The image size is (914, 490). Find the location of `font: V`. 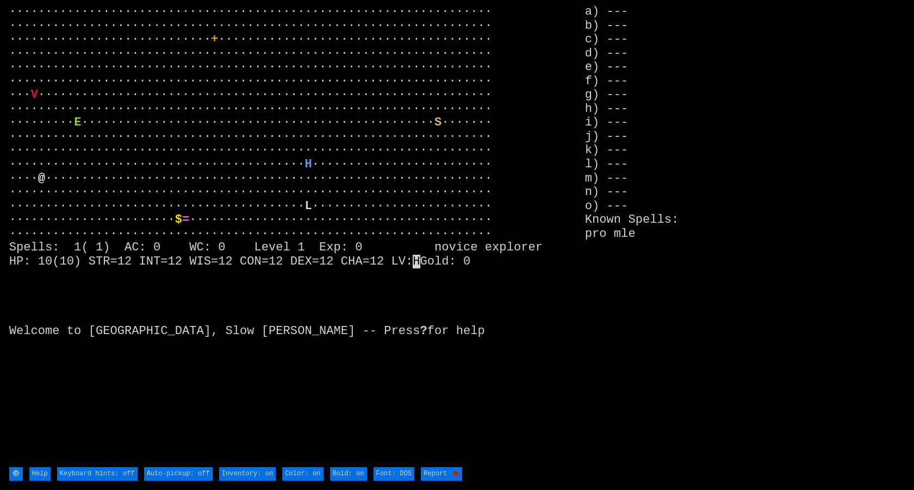

font: V is located at coordinates (34, 95).